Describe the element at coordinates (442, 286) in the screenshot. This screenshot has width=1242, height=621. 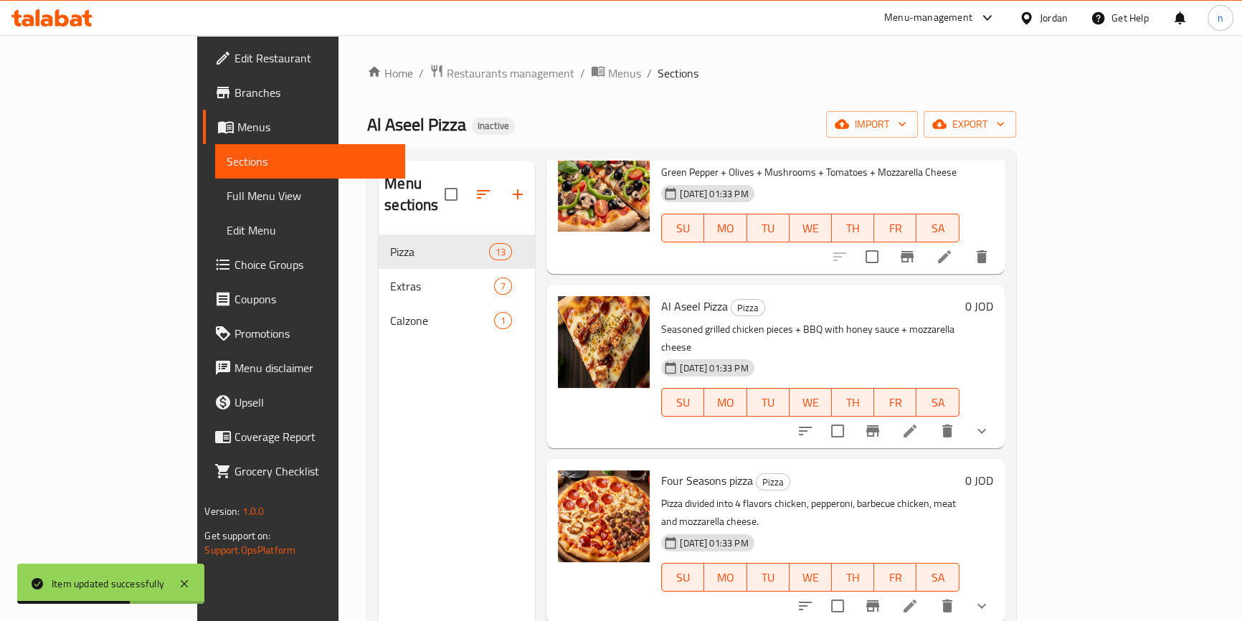
I see `span: Extras` at that location.